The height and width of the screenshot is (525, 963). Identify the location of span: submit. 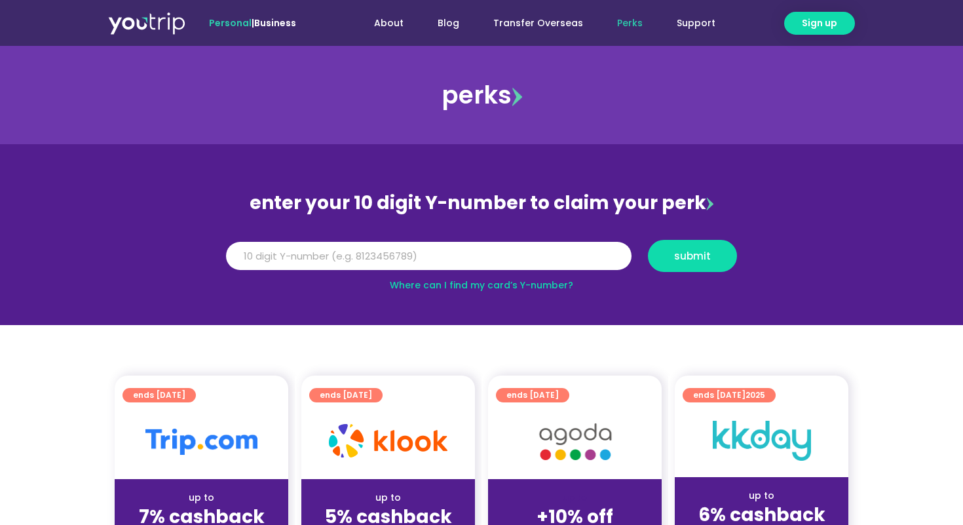
(693, 256).